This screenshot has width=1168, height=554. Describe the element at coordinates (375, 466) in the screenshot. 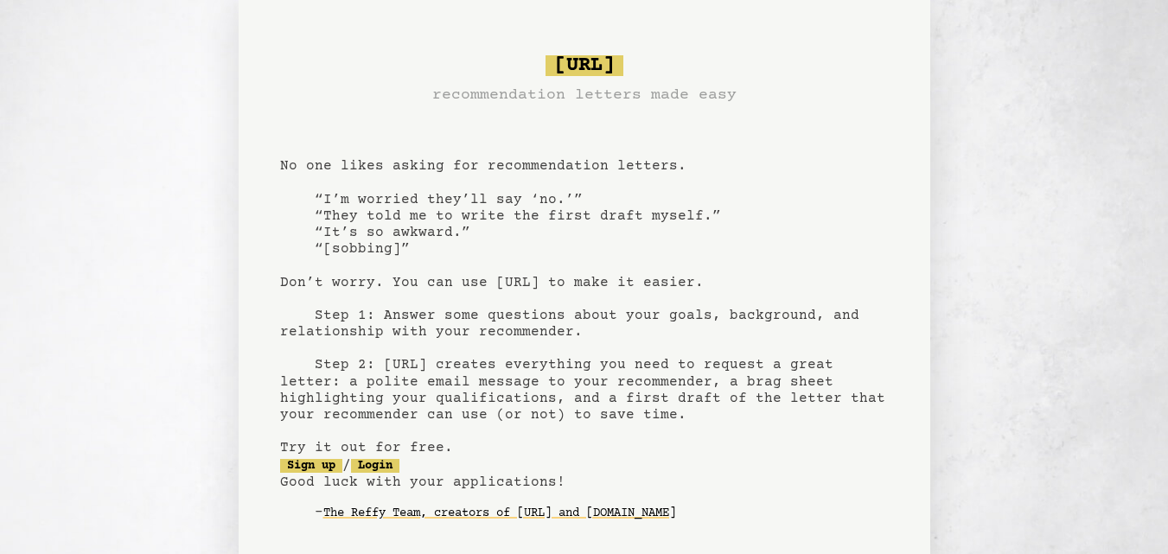

I see `a: Login` at that location.